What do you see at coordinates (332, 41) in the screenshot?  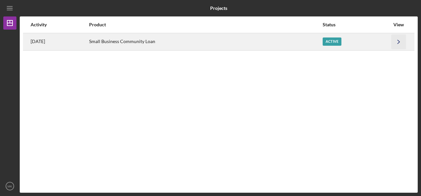 I see `div: Active` at bounding box center [332, 41].